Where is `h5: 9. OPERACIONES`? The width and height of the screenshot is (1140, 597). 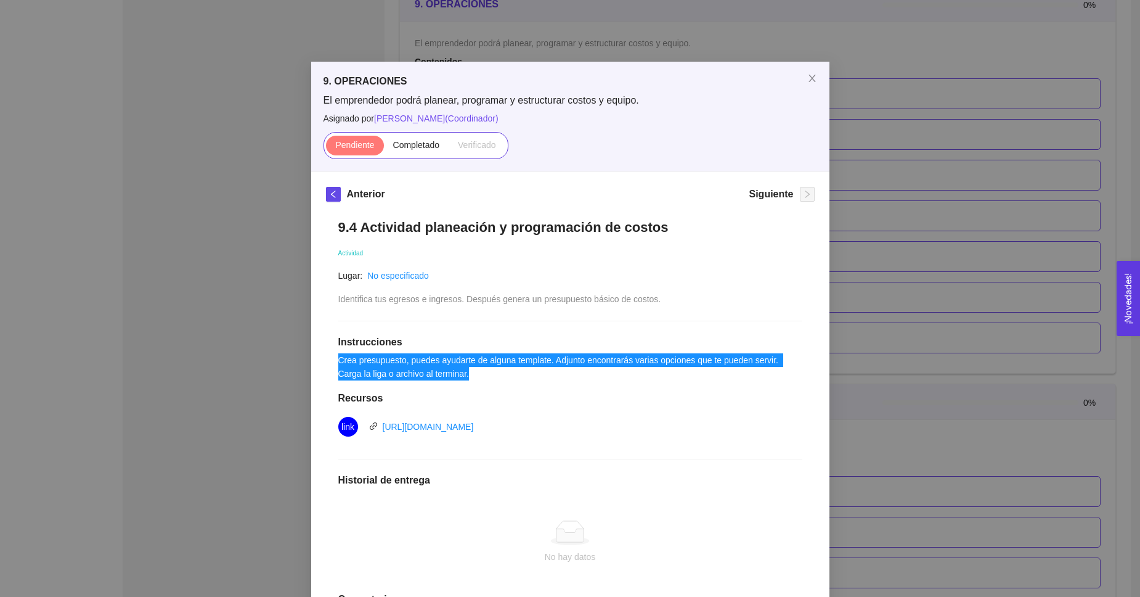 h5: 9. OPERACIONES is located at coordinates (570, 81).